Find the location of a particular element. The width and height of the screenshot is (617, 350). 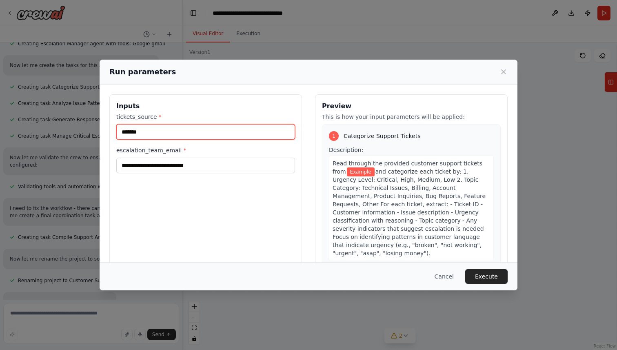

button: Execute is located at coordinates (487, 276).